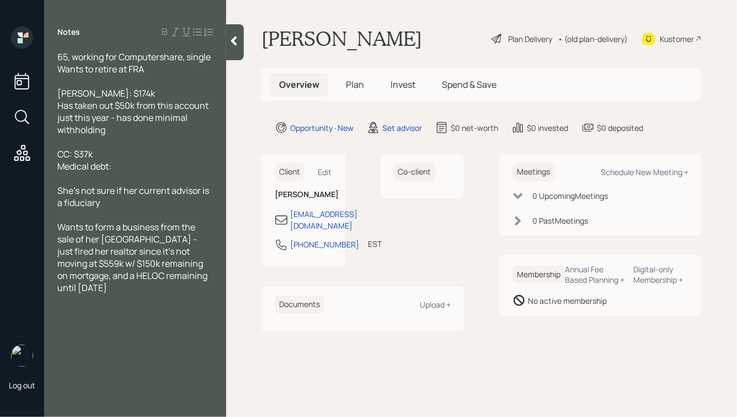  Describe the element at coordinates (677, 39) in the screenshot. I see `div: Kustomer` at that location.